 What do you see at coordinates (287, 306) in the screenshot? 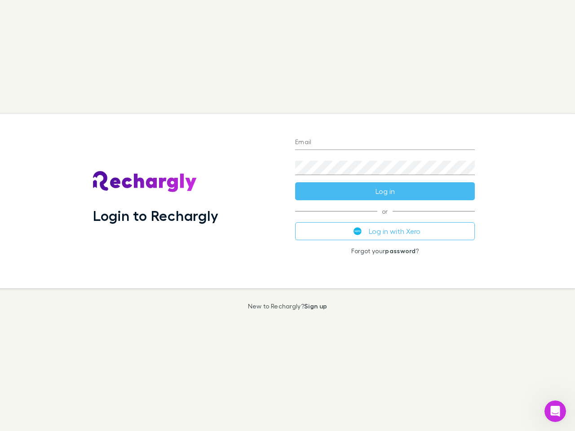
I see `p: New to Rechargly?` at bounding box center [287, 306].